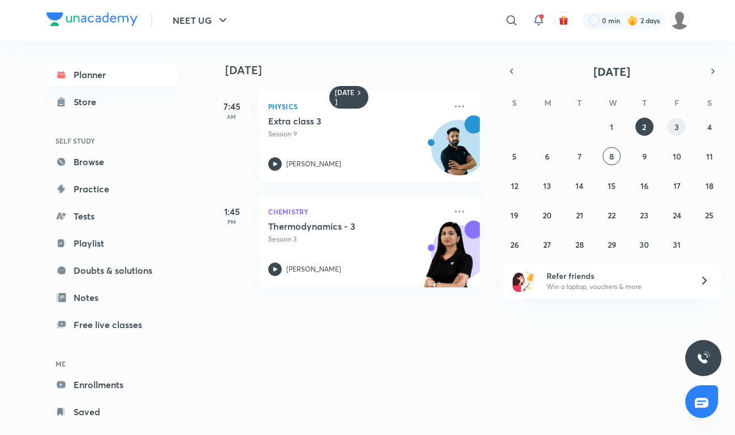 This screenshot has height=435, width=735. Describe the element at coordinates (676, 156) in the screenshot. I see `button: October 10, 2025` at that location.